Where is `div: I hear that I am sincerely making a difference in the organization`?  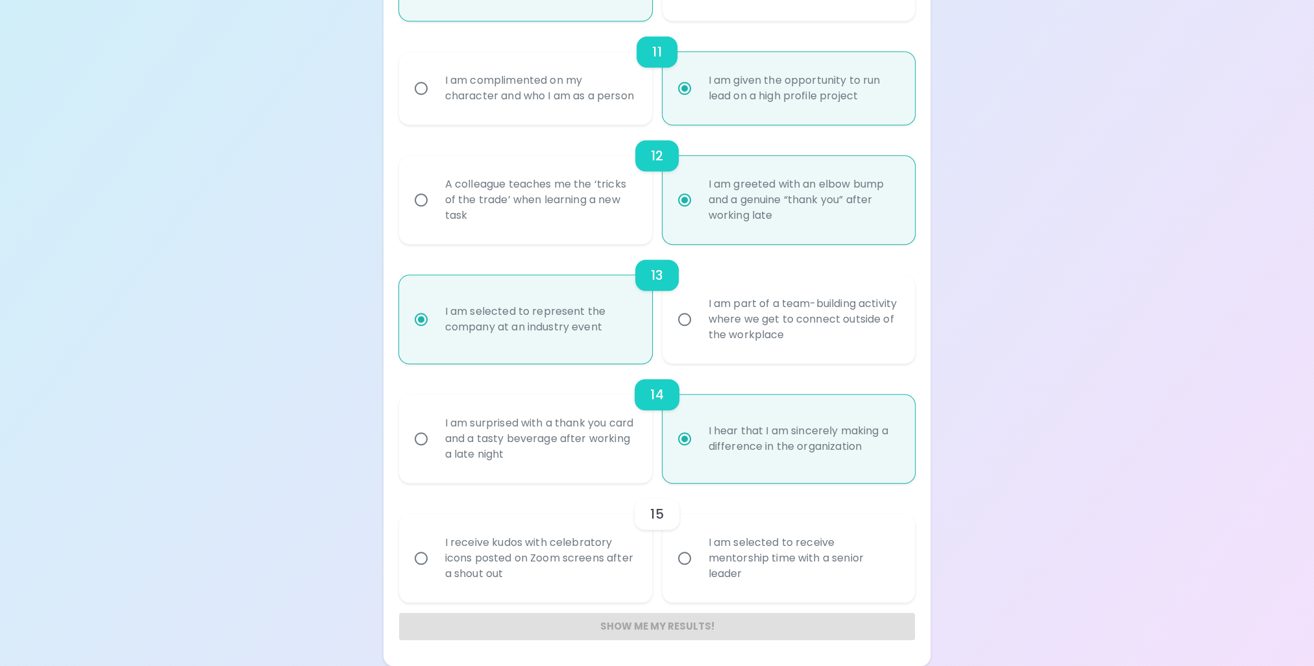
div: I hear that I am sincerely making a difference in the organization is located at coordinates (803, 438).